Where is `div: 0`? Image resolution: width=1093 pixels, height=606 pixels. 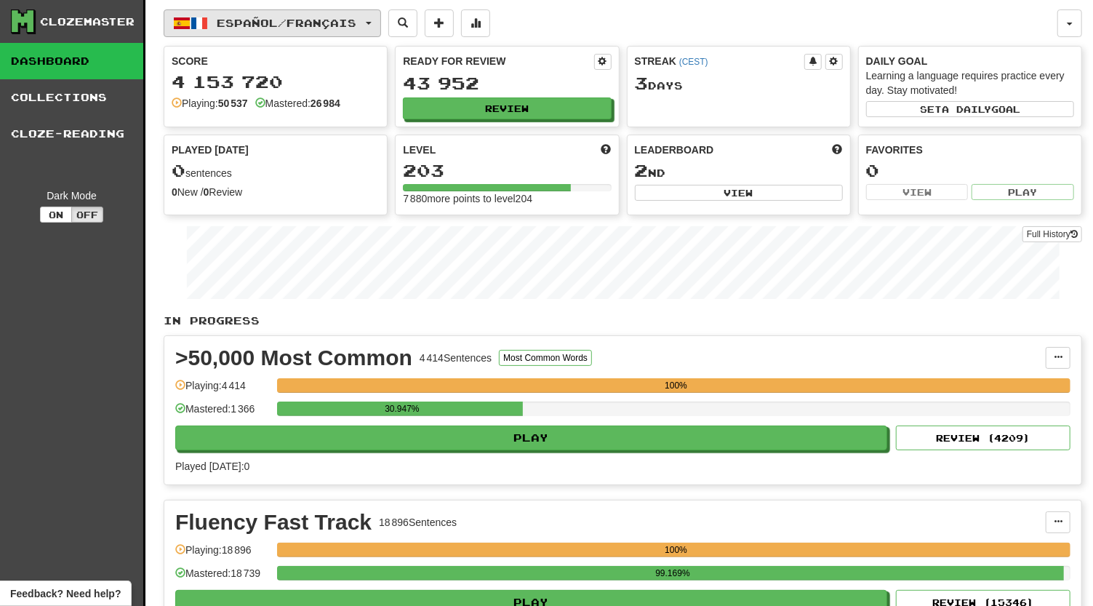
div: 0 is located at coordinates (970, 170).